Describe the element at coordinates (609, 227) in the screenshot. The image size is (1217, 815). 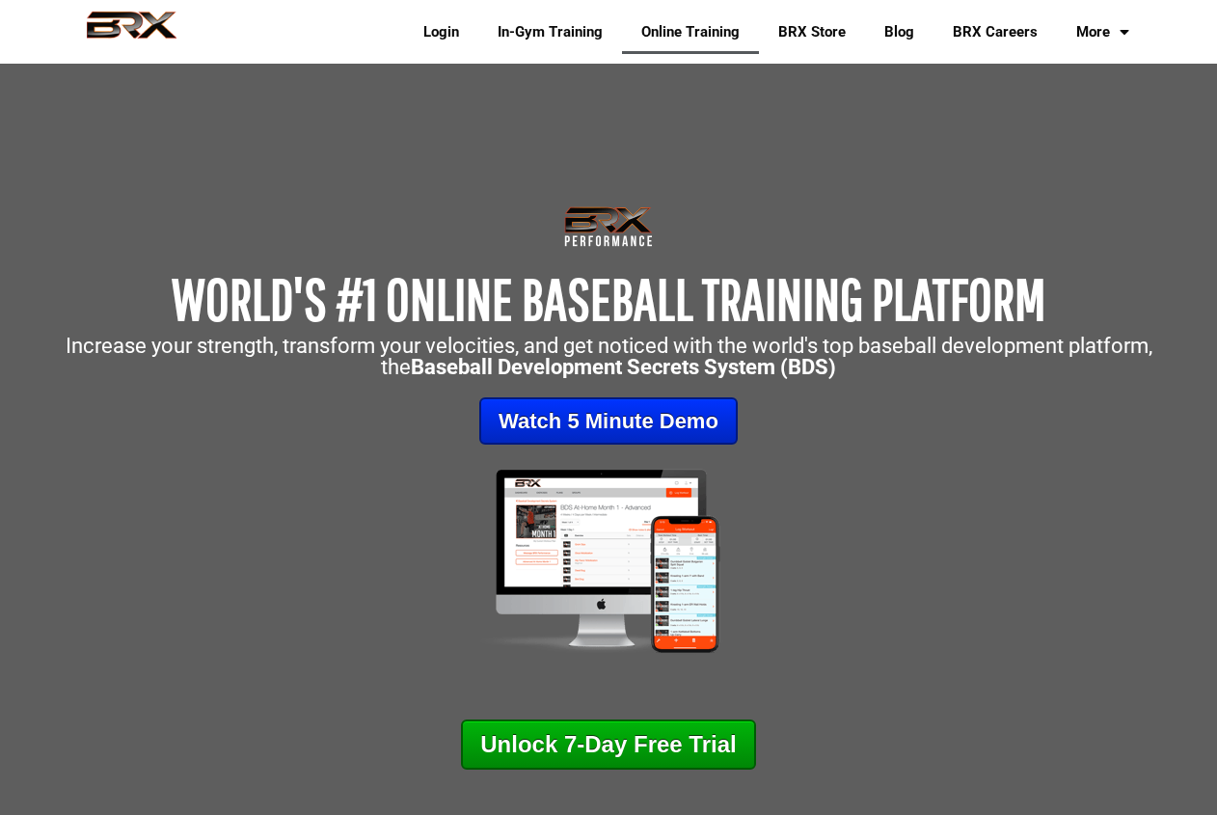
I see `img: Transparent-Black-BRX-Logo-White-Performance` at that location.